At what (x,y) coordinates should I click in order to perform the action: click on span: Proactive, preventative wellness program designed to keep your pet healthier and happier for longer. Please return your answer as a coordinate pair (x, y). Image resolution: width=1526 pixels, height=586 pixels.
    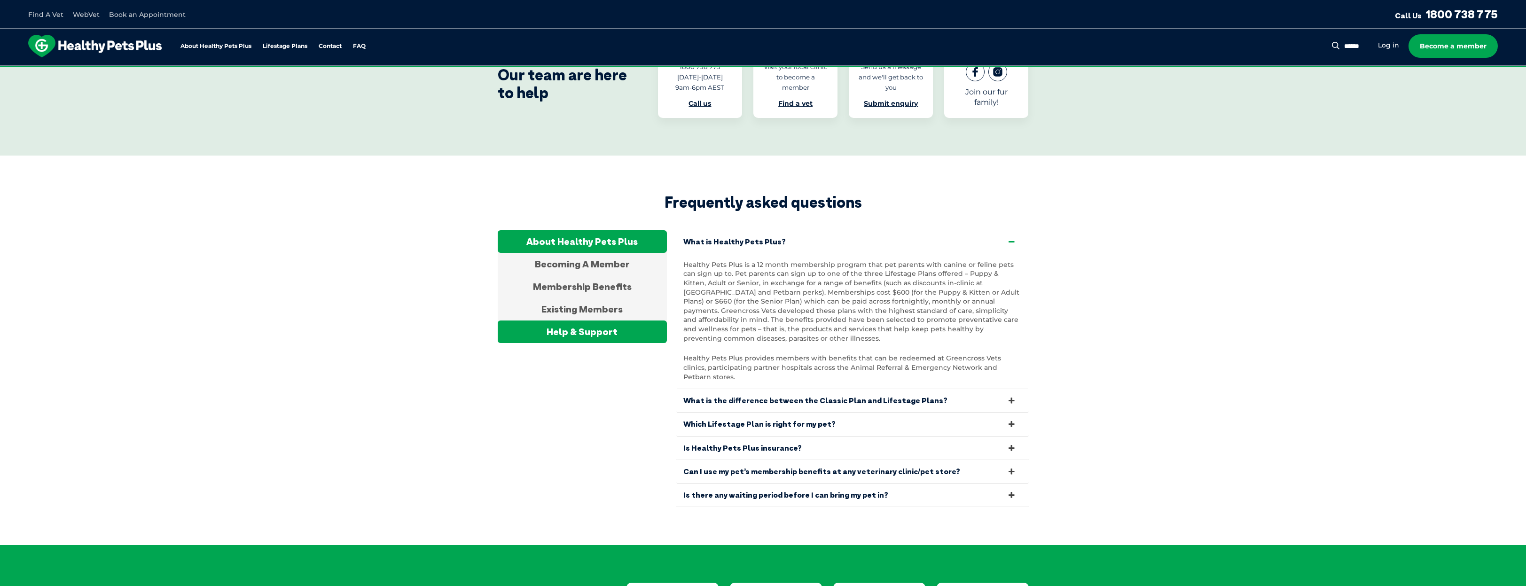
    Looking at the image, I should click on (763, 70).